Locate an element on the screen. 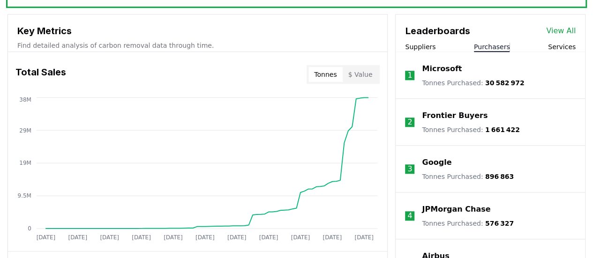 This screenshot has width=593, height=258. button: Suppliers is located at coordinates (420, 47).